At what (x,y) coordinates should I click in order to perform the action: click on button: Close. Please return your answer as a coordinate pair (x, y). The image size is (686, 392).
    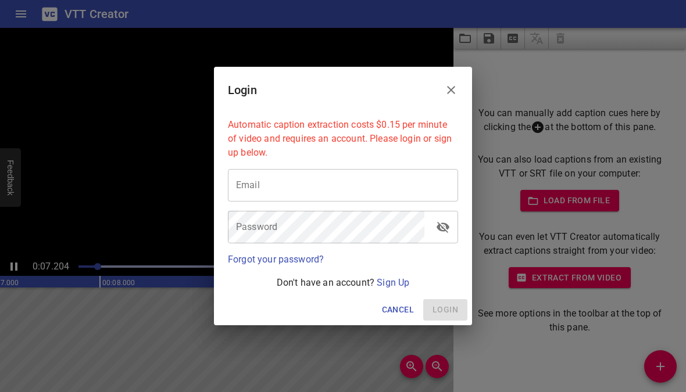
    Looking at the image, I should click on (451, 90).